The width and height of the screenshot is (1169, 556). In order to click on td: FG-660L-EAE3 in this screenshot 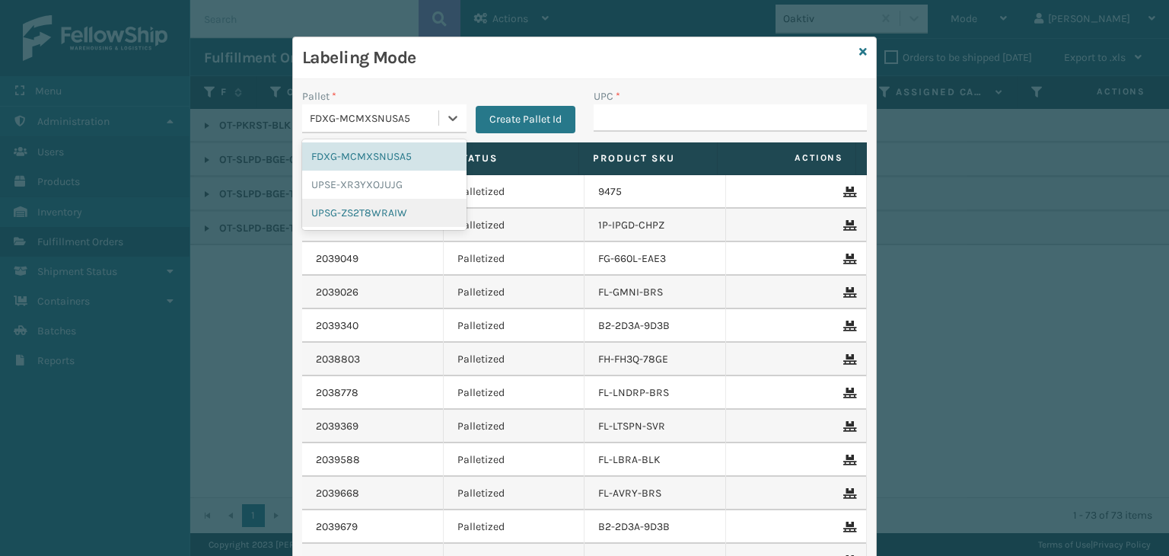, I will do `click(655, 259)`.